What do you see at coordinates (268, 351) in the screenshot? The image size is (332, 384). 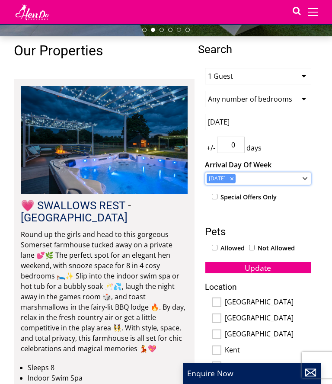 I see `label: Kent` at bounding box center [268, 351].